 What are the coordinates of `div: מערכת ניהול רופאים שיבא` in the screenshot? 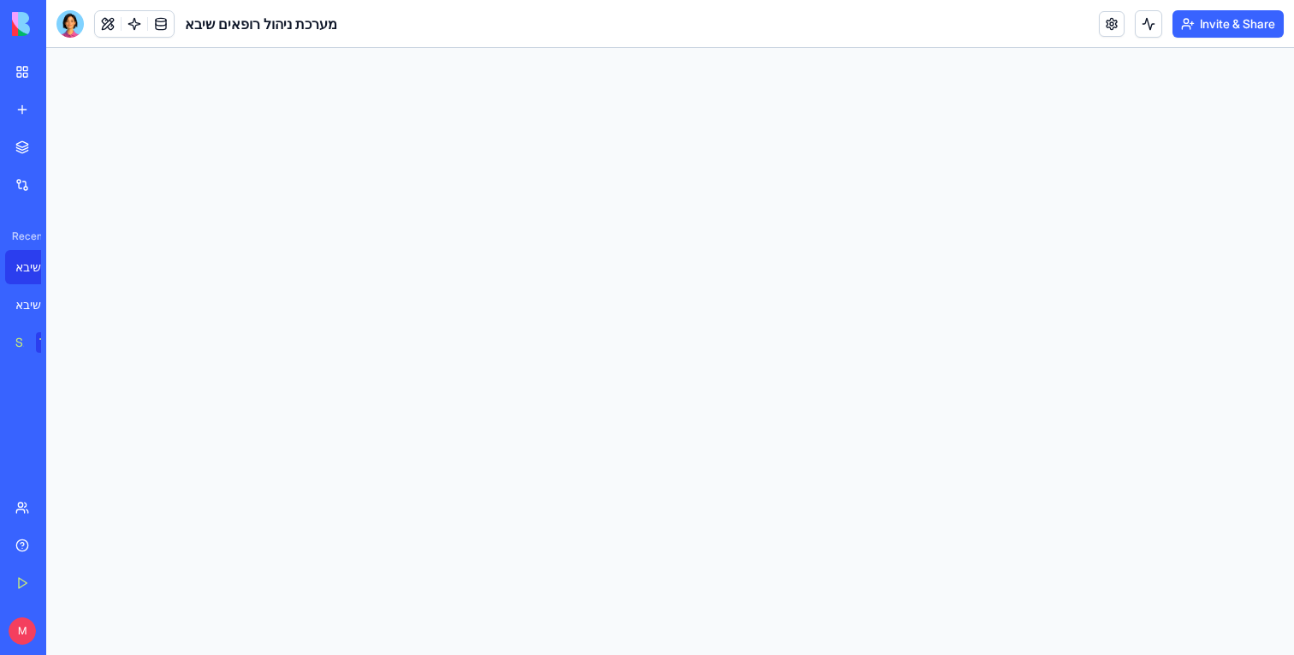 It's located at (39, 267).